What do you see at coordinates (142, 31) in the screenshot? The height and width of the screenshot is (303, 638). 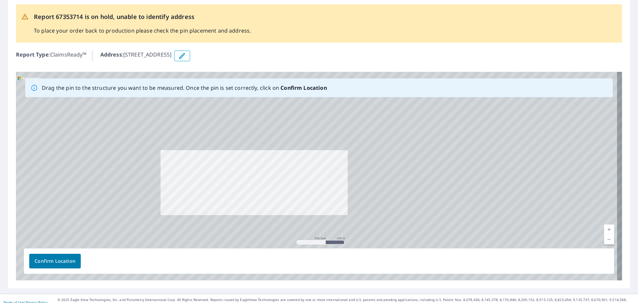 I see `p: To place your order back to production please check the pin placement and address.` at bounding box center [142, 31].